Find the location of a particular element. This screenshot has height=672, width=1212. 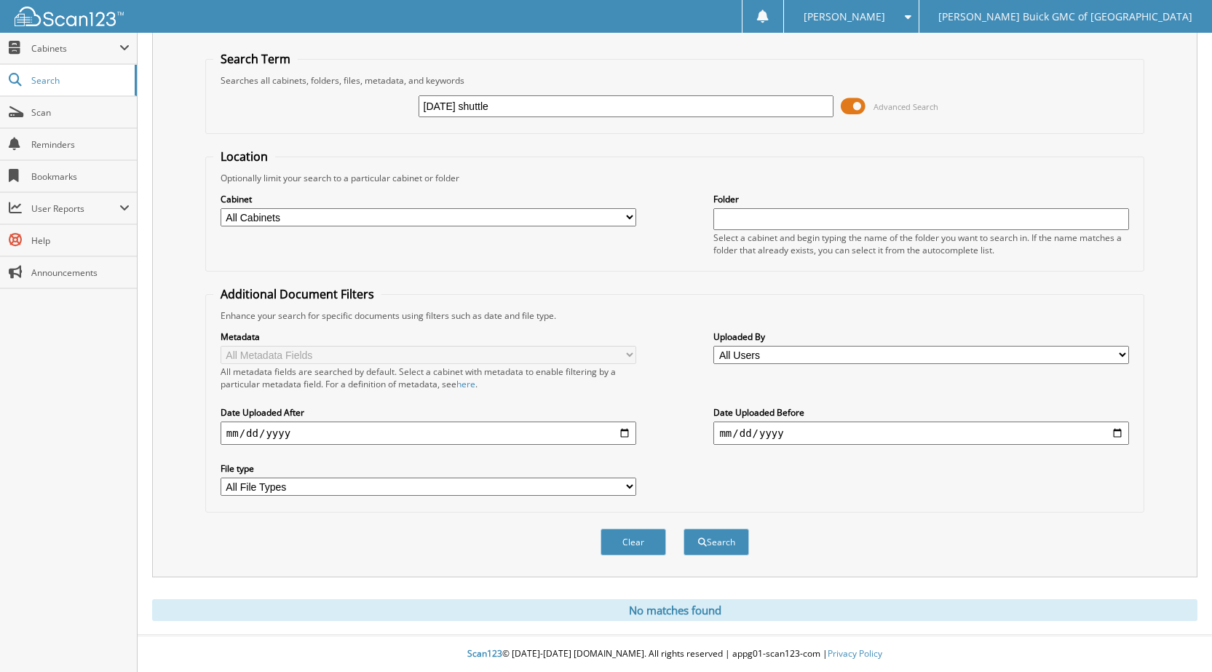

label: Date Uploaded After is located at coordinates (428, 412).